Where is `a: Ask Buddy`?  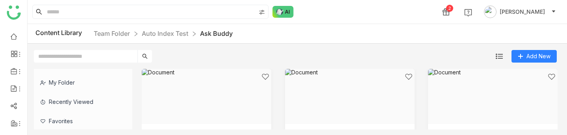 a: Ask Buddy is located at coordinates (216, 33).